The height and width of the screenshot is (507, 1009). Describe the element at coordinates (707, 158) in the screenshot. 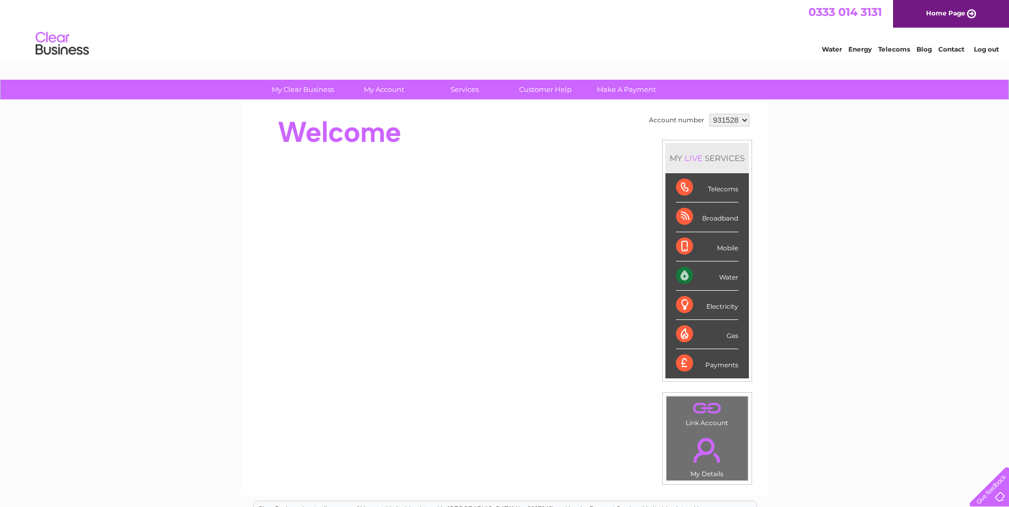

I see `div: MY SERVICES` at that location.